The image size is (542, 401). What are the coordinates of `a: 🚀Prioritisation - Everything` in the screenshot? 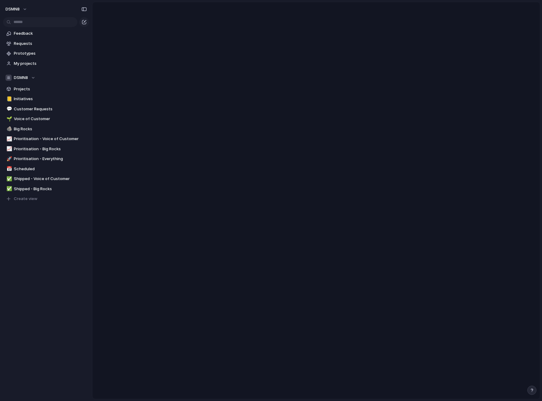 It's located at (46, 159).